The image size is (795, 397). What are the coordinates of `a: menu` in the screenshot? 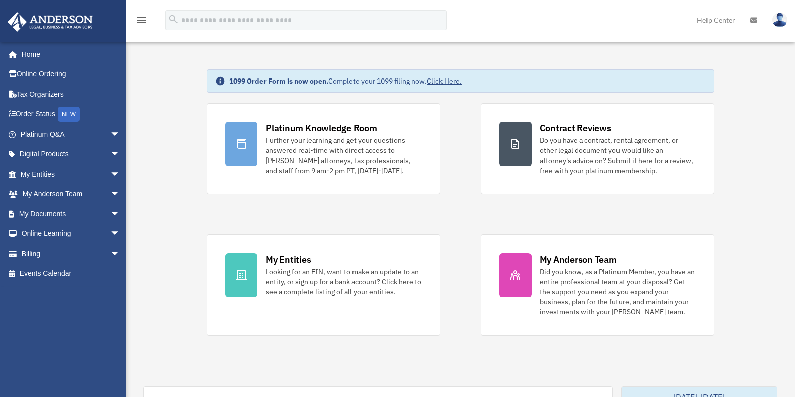 It's located at (142, 22).